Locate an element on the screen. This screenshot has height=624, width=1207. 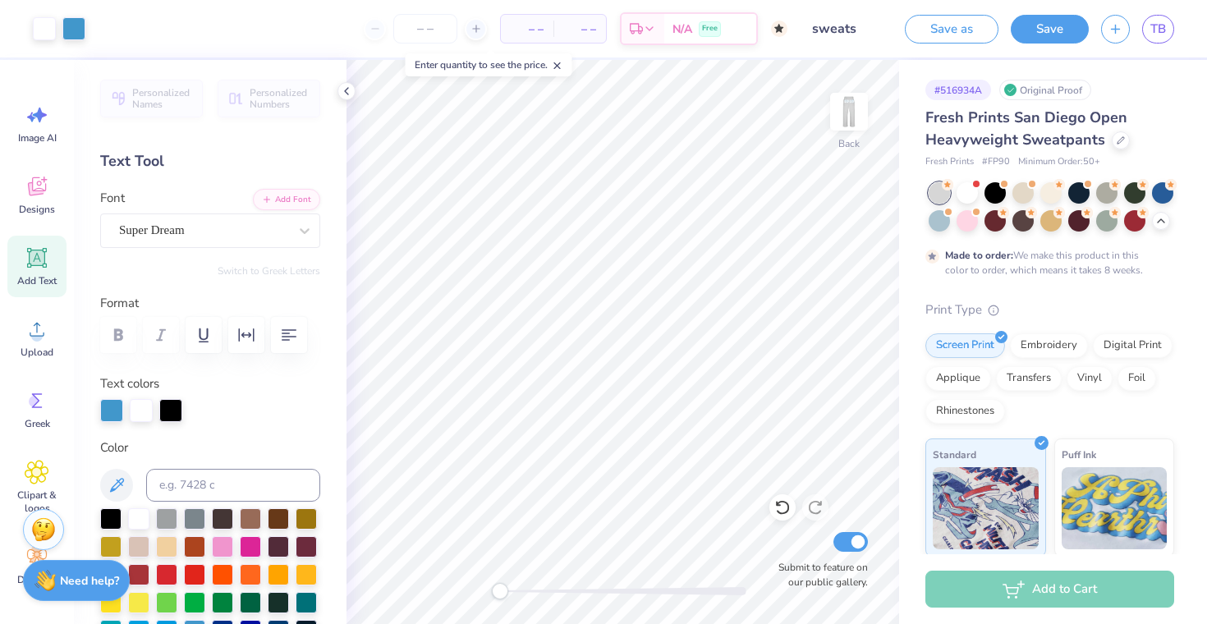
button: Personalized Names is located at coordinates (151, 99).